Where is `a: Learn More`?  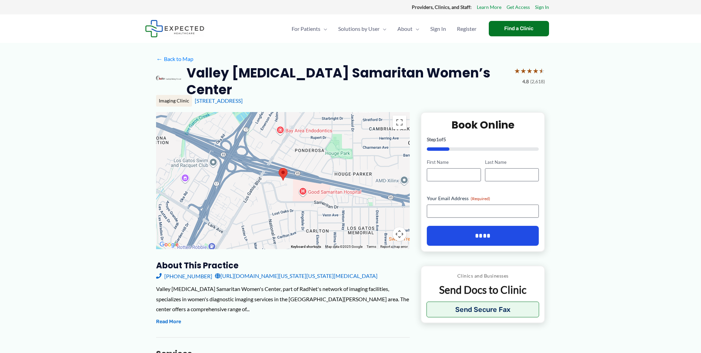
a: Learn More is located at coordinates (489, 7).